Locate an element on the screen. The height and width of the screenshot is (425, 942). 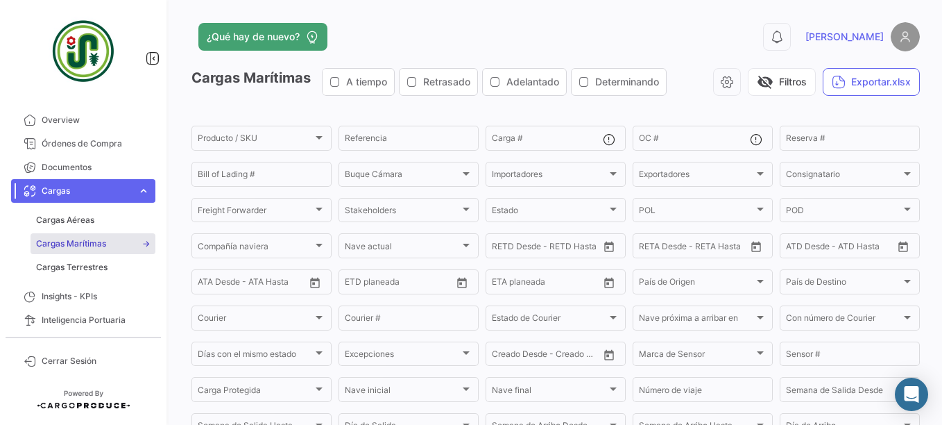
span: POL is located at coordinates (696, 212).